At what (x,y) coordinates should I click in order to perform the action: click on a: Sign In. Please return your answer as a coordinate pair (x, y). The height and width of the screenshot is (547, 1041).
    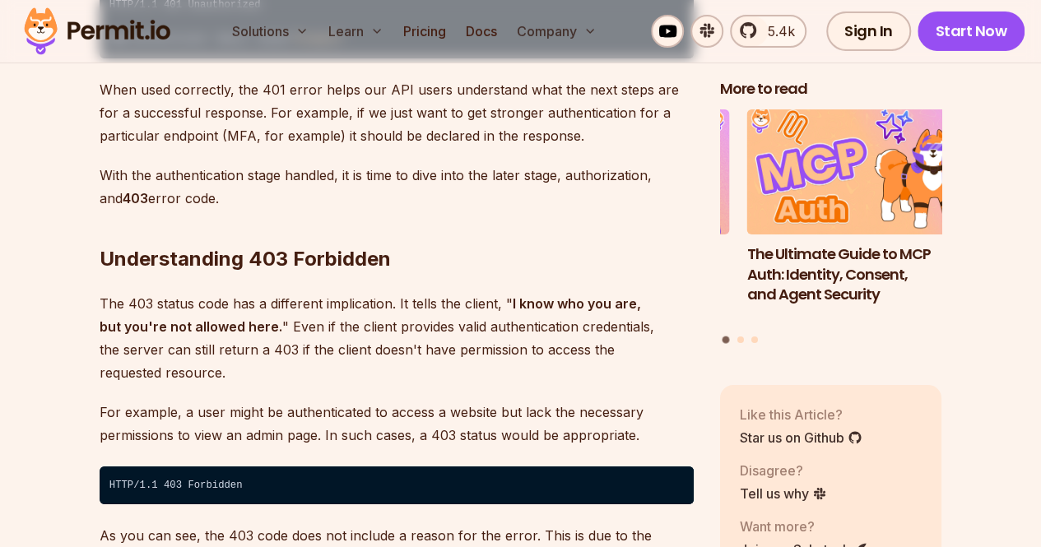
    Looking at the image, I should click on (868, 31).